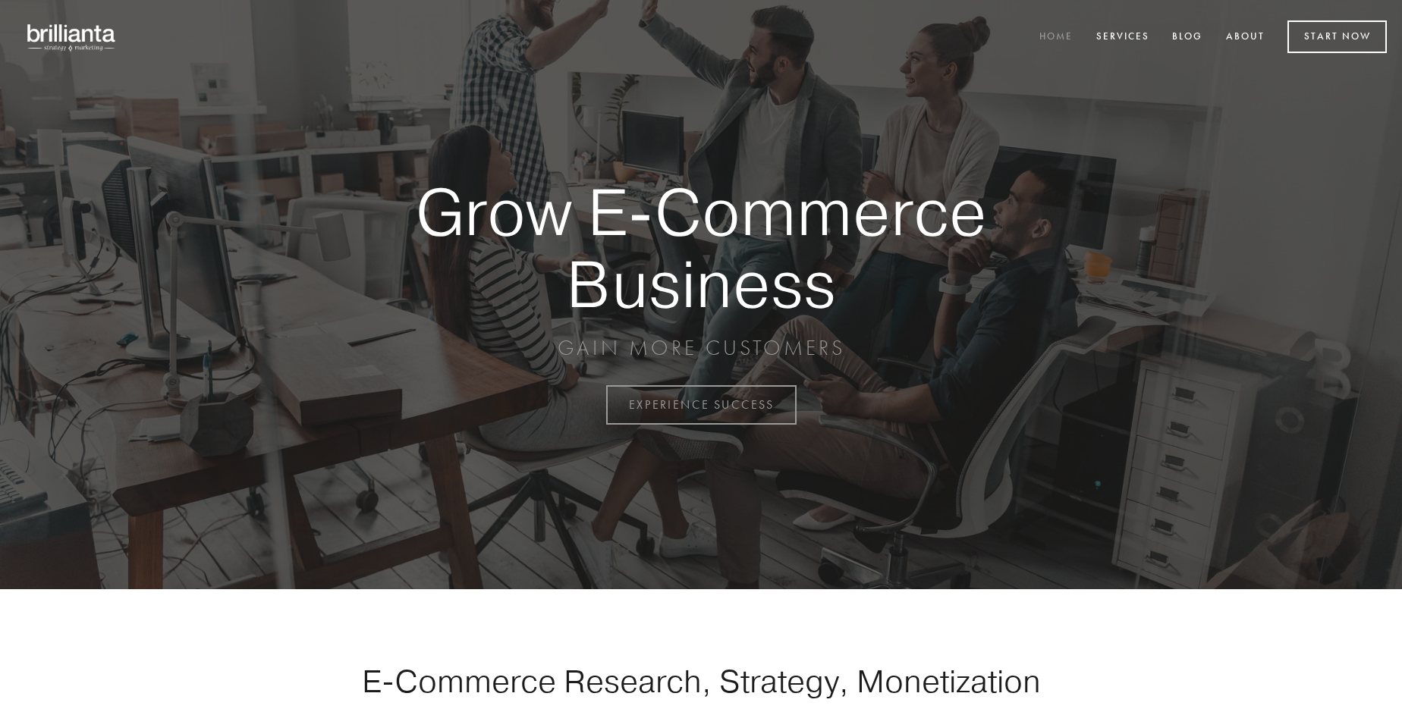 This screenshot has height=712, width=1402. I want to click on p: GAIN MORE CUSTOMERS, so click(701, 348).